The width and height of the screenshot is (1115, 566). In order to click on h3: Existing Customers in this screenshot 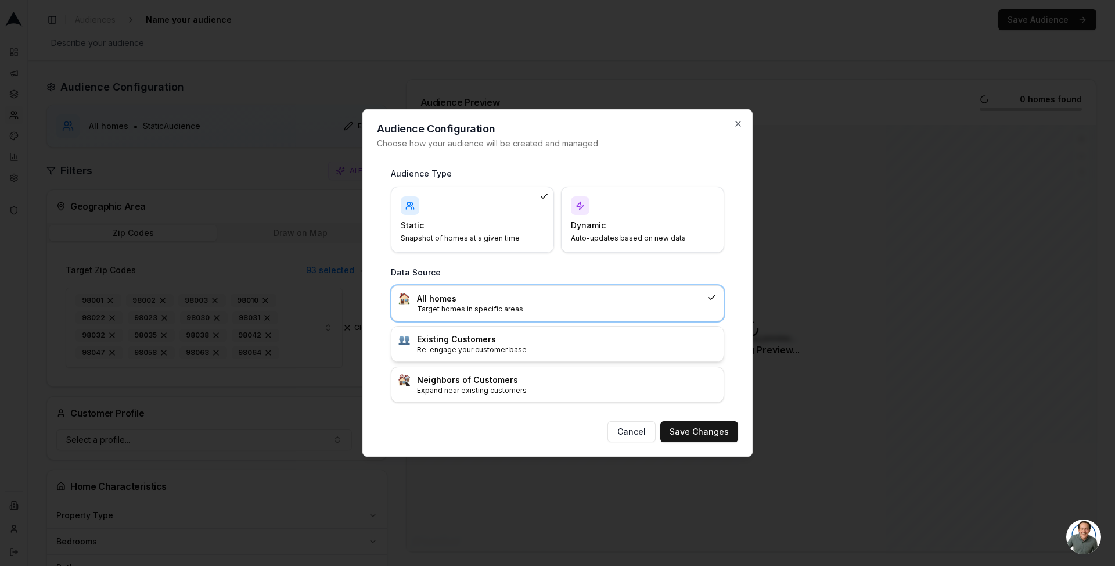, I will do `click(567, 339)`.